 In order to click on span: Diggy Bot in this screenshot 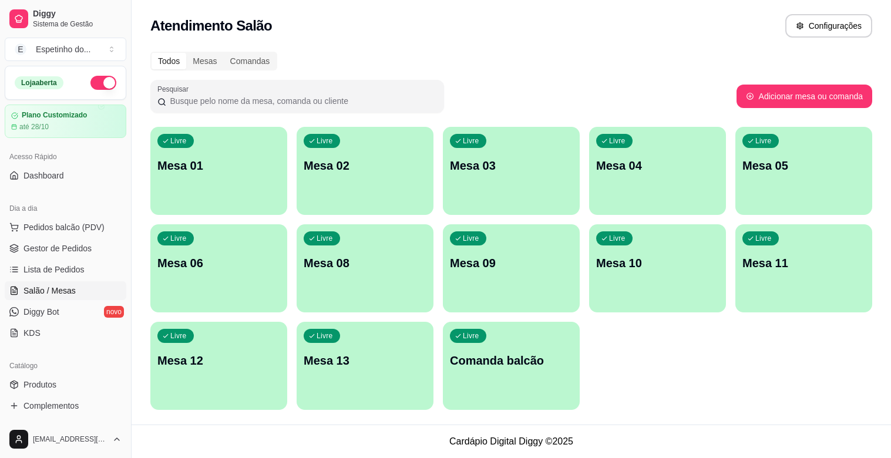, I will do `click(41, 312)`.